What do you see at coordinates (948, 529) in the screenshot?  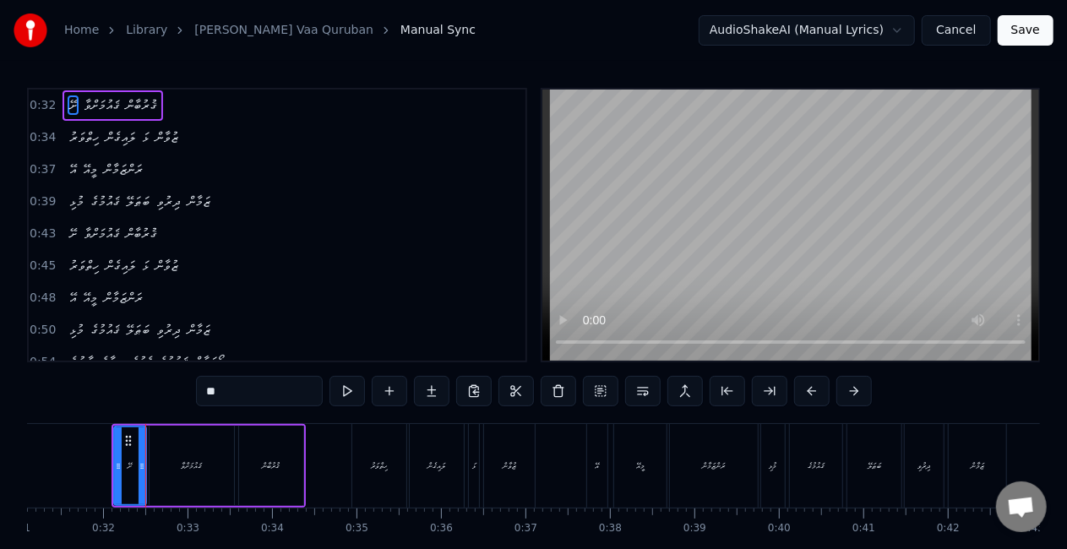 I see `div: 0:42` at bounding box center [948, 529].